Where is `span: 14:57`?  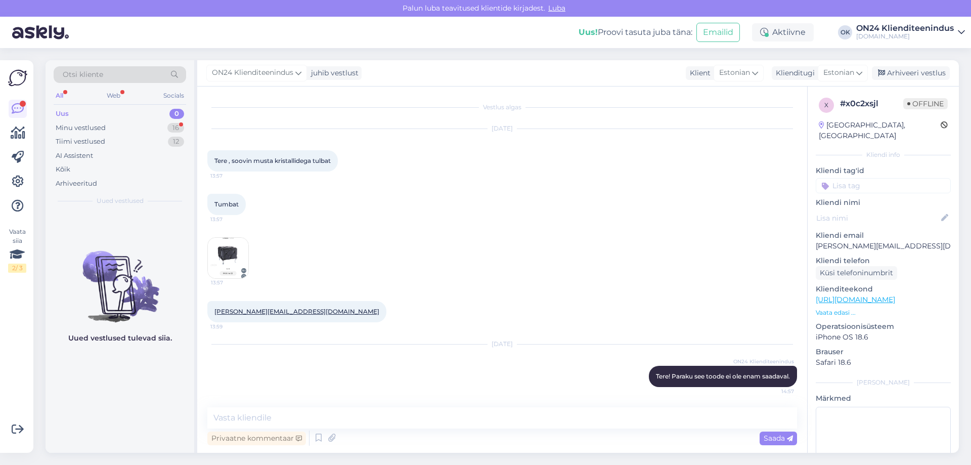
span: 14:57 is located at coordinates (775, 391).